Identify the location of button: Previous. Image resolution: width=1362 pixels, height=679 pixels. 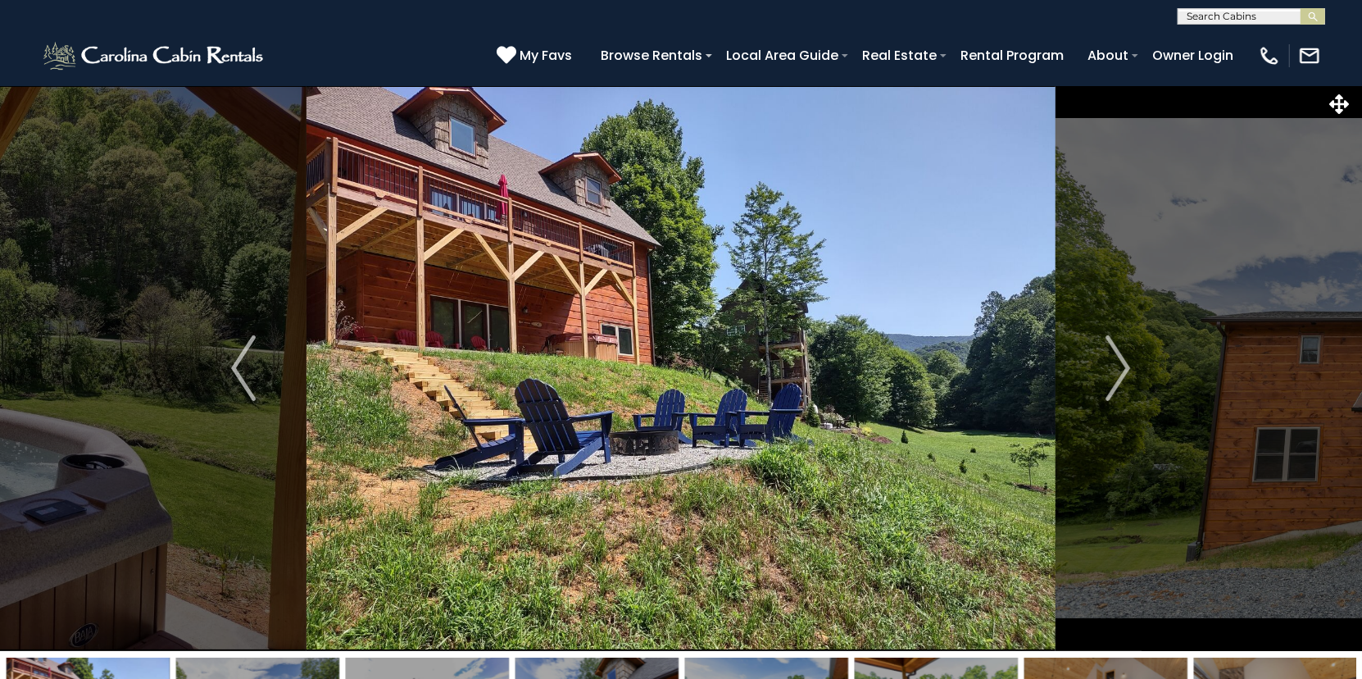
(243, 368).